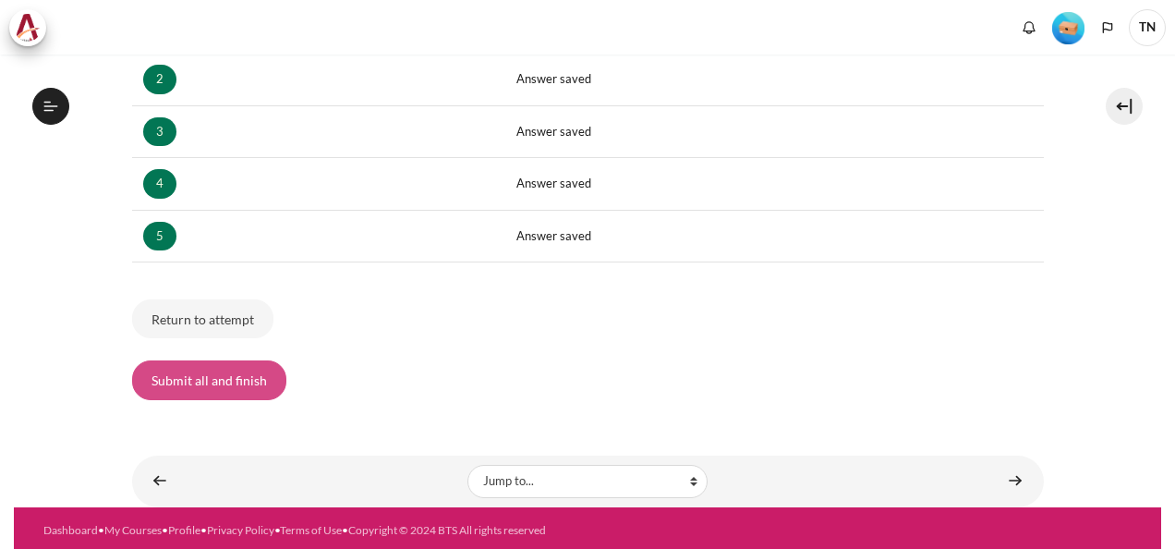 This screenshot has width=1175, height=549. Describe the element at coordinates (160, 79) in the screenshot. I see `a: 2` at that location.